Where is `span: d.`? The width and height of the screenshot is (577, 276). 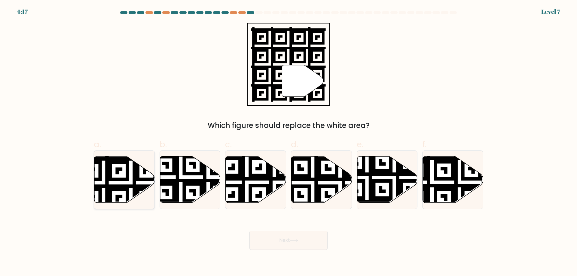 span: d. is located at coordinates (295, 144).